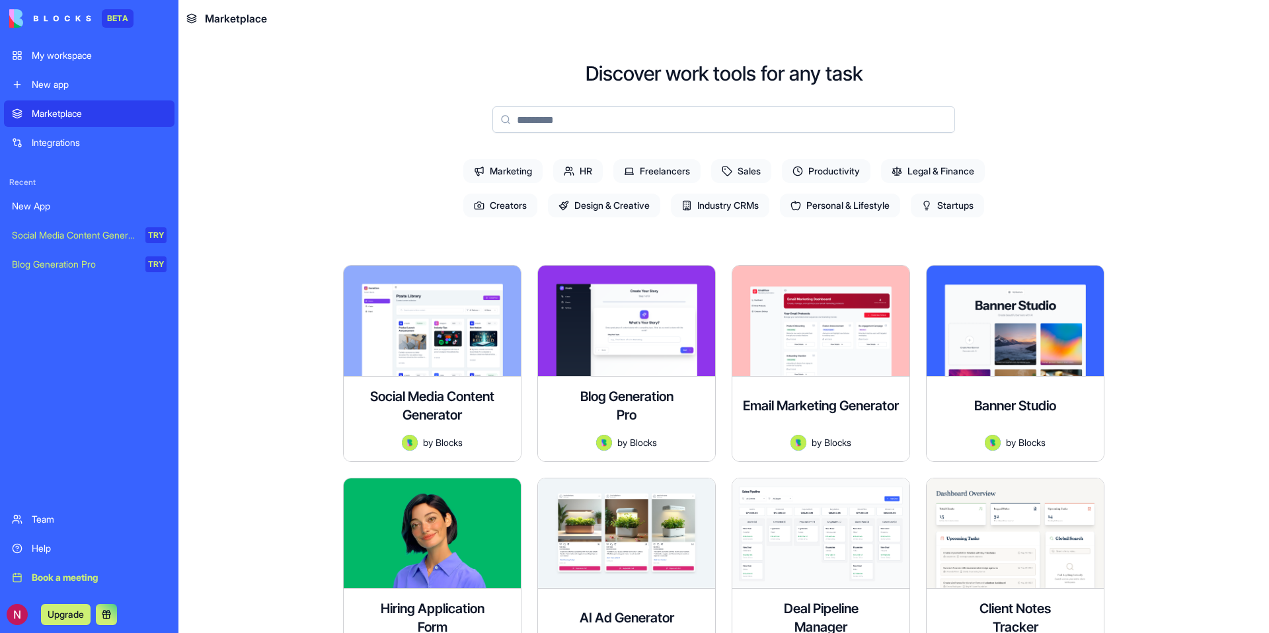 This screenshot has height=633, width=1269. I want to click on button: Upgrade, so click(65, 615).